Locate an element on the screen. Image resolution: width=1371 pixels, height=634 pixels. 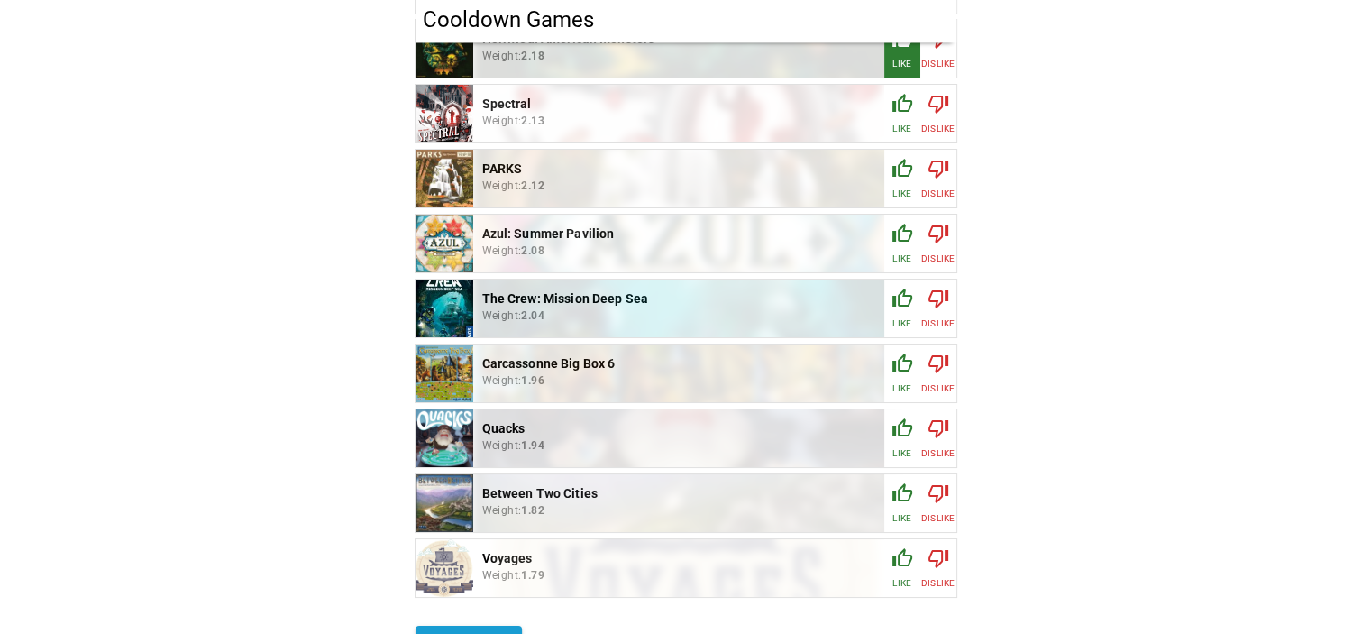
img: pic4852372.jpg is located at coordinates (445, 179).